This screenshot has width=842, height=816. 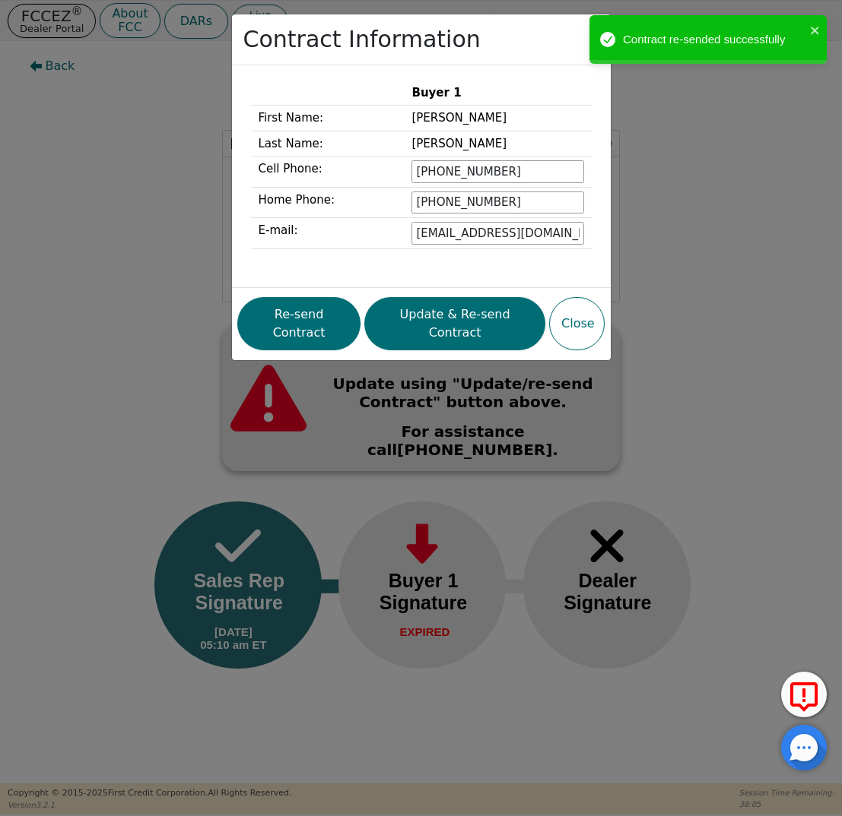 What do you see at coordinates (328, 202) in the screenshot?
I see `td: Home Phone:` at bounding box center [328, 202].